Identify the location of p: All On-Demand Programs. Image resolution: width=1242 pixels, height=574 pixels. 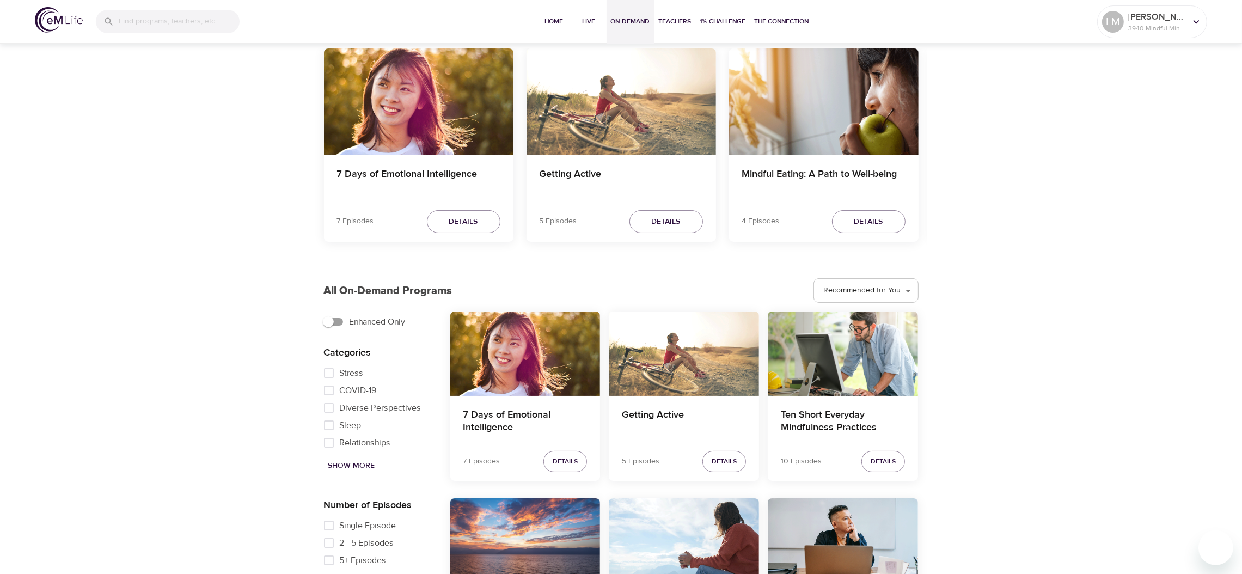
(388, 291).